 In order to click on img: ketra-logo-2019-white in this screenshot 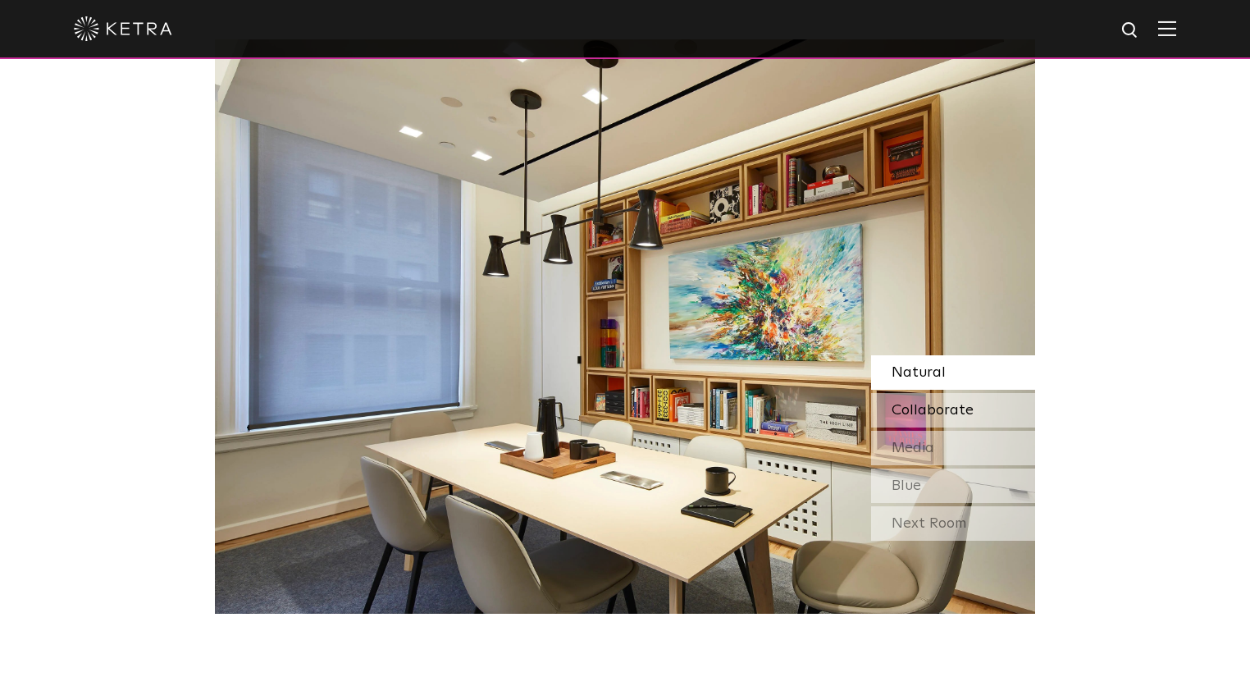, I will do `click(123, 29)`.